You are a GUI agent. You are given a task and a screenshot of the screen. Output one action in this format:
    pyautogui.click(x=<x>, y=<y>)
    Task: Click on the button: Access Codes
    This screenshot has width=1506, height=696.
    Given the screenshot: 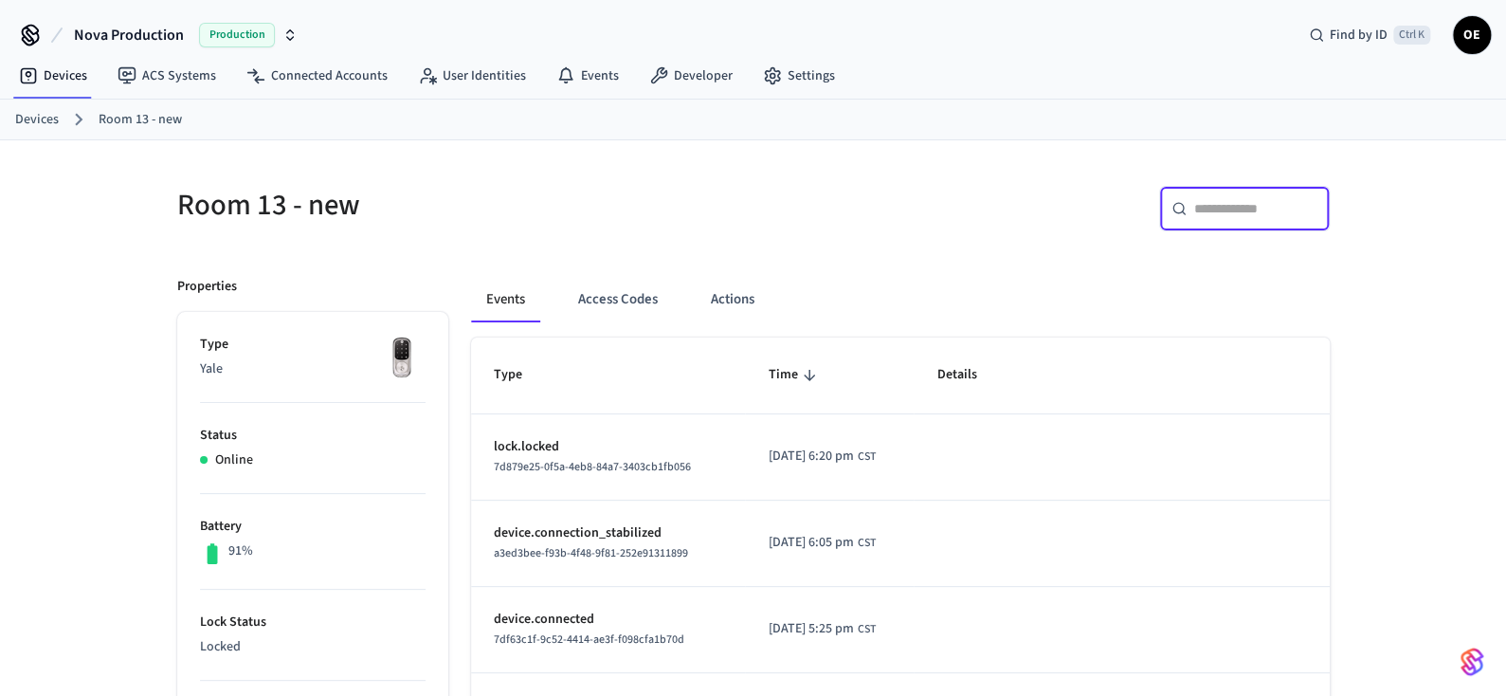 What is the action you would take?
    pyautogui.click(x=618, y=300)
    